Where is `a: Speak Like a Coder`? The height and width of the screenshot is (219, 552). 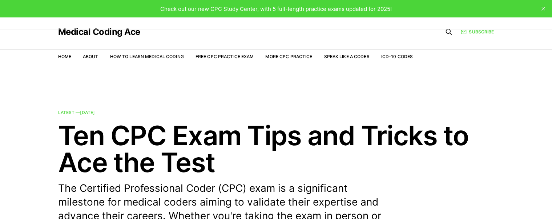
a: Speak Like a Coder is located at coordinates (347, 56).